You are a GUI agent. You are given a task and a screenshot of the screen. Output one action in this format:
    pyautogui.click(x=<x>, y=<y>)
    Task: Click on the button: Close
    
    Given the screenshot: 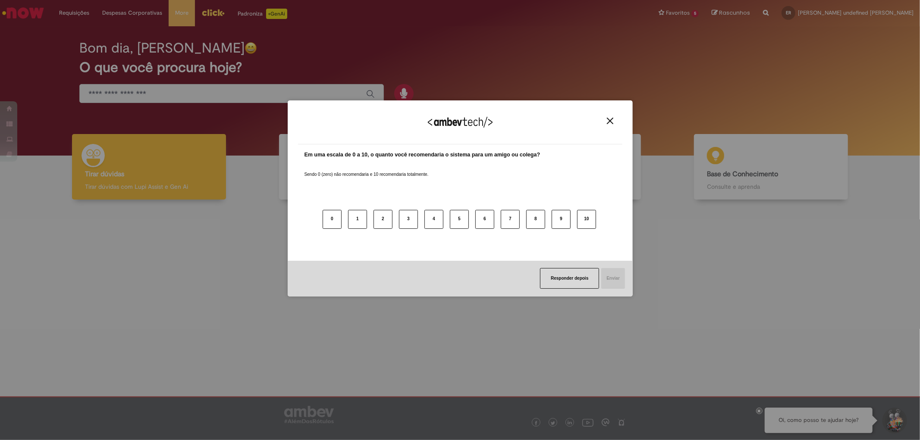 What is the action you would take?
    pyautogui.click(x=610, y=121)
    